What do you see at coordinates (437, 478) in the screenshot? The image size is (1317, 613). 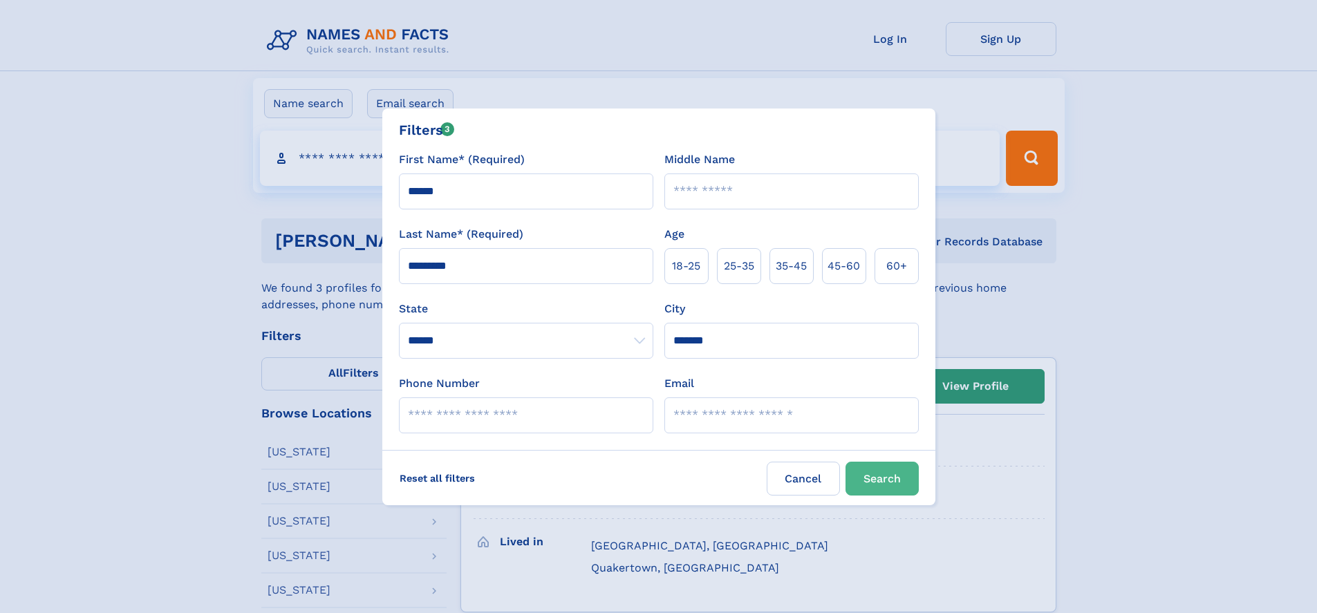 I see `label: Reset all filters` at bounding box center [437, 478].